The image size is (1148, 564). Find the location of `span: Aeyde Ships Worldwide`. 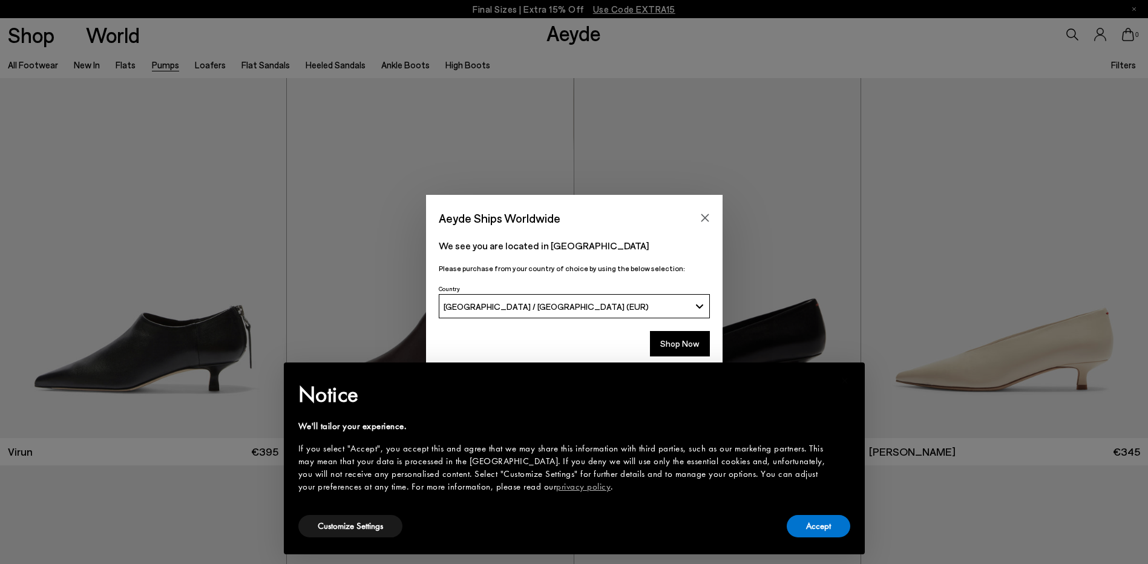

span: Aeyde Ships Worldwide is located at coordinates (499, 218).